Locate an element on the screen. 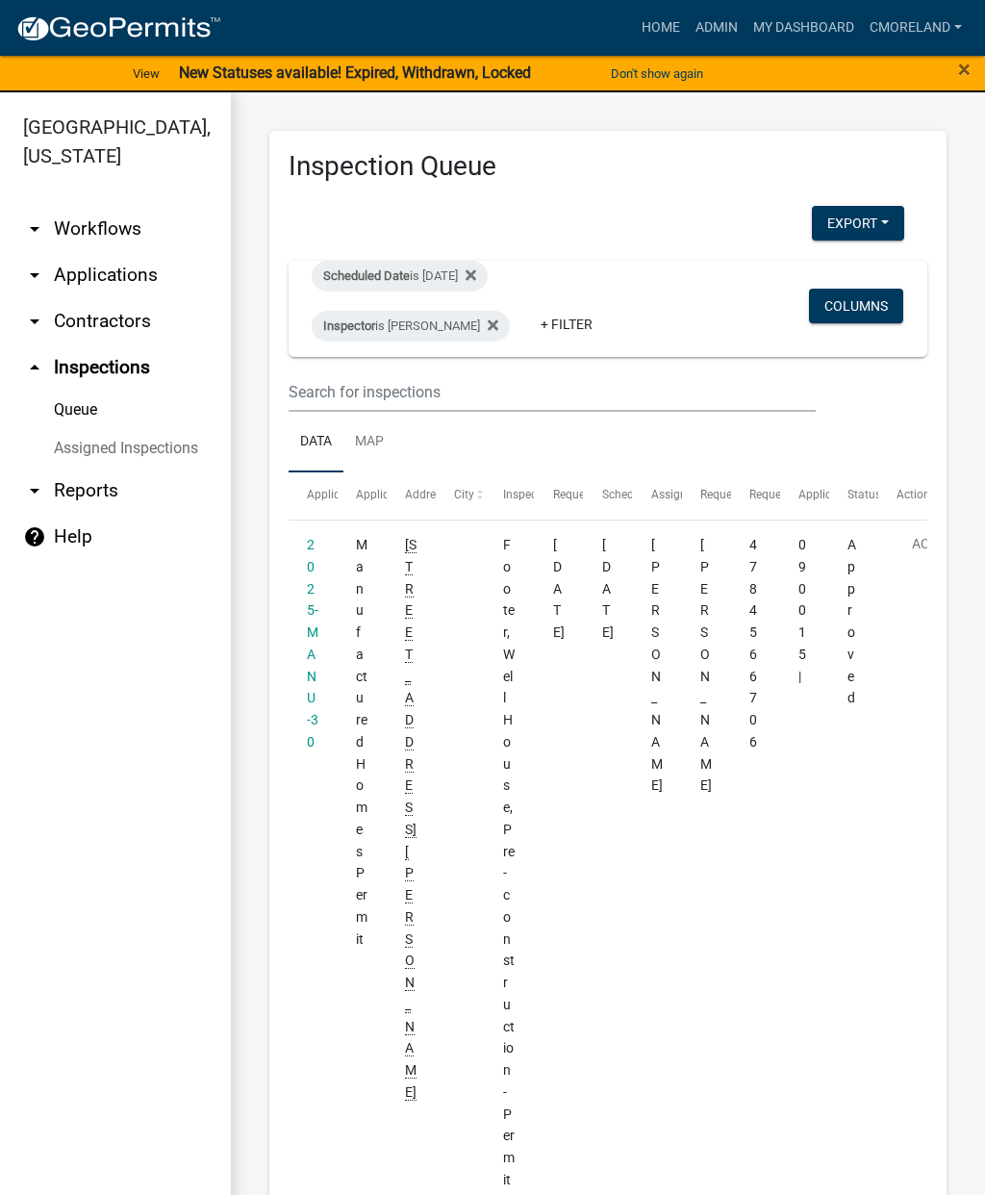 The height and width of the screenshot is (1195, 985). a: cmoreland is located at coordinates (916, 28).